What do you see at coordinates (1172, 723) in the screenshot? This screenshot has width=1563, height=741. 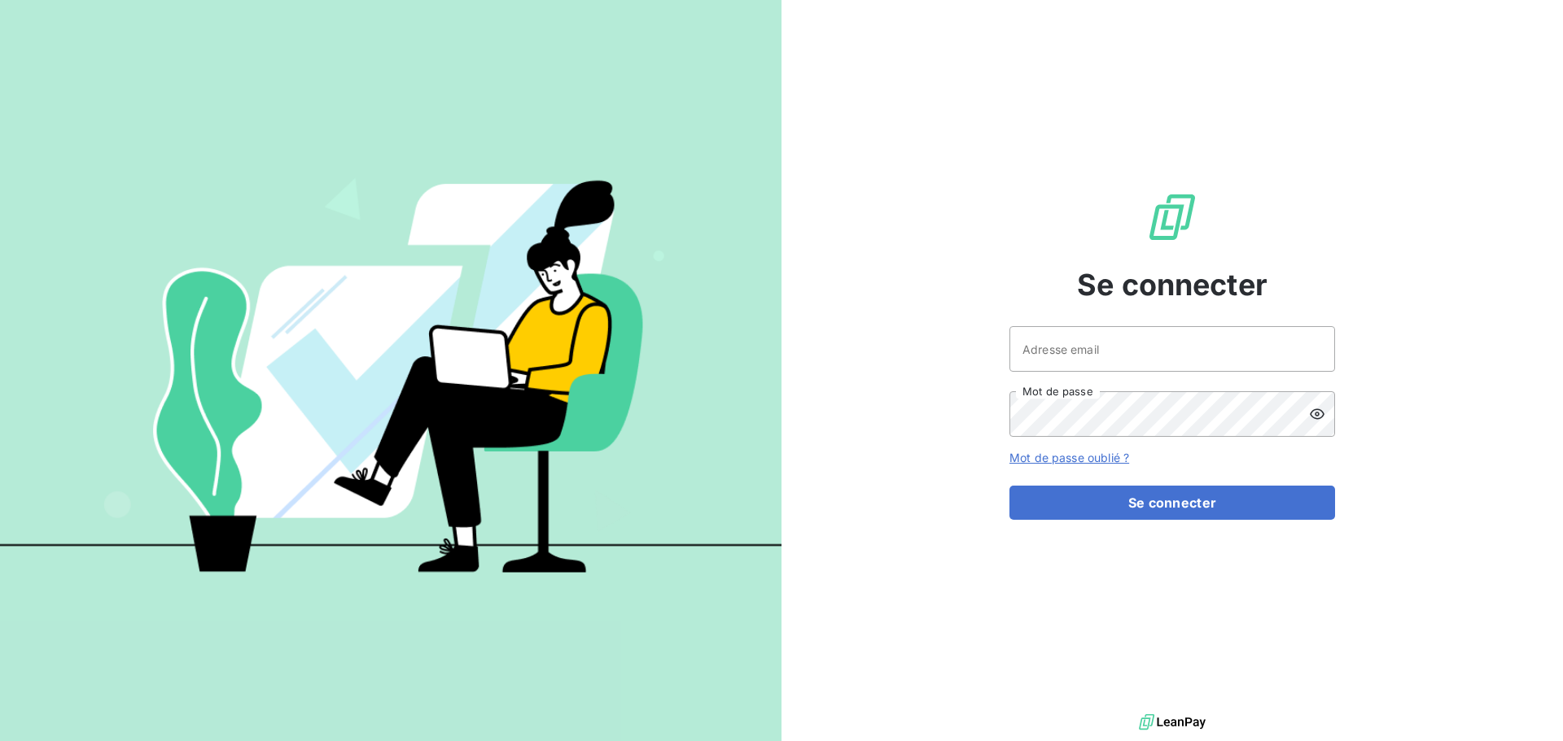 I see `img: logo` at bounding box center [1172, 723].